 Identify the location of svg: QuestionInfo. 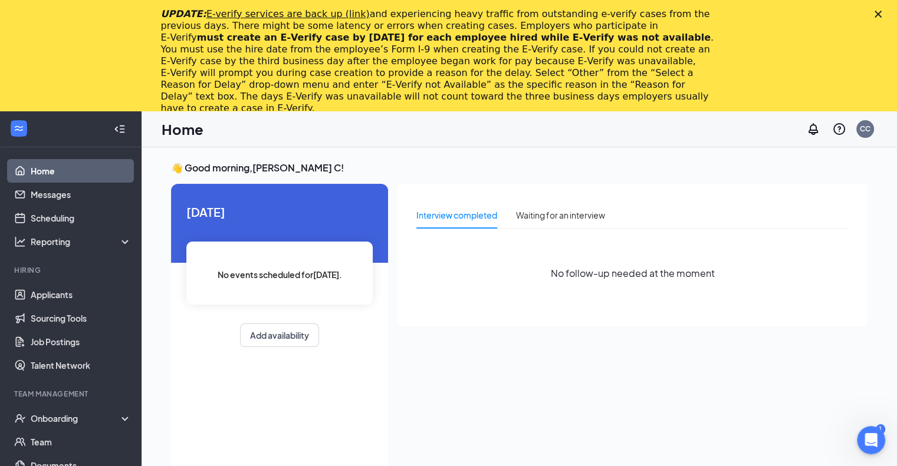
(839, 129).